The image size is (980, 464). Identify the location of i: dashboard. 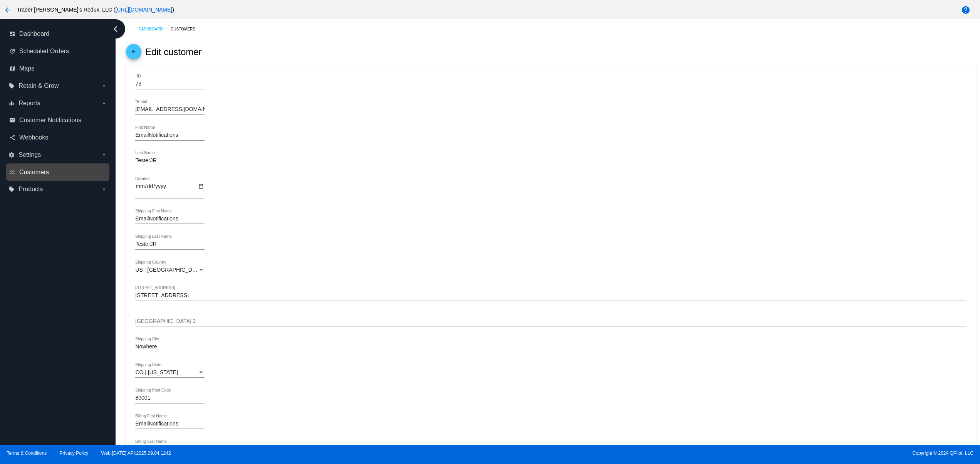
(12, 34).